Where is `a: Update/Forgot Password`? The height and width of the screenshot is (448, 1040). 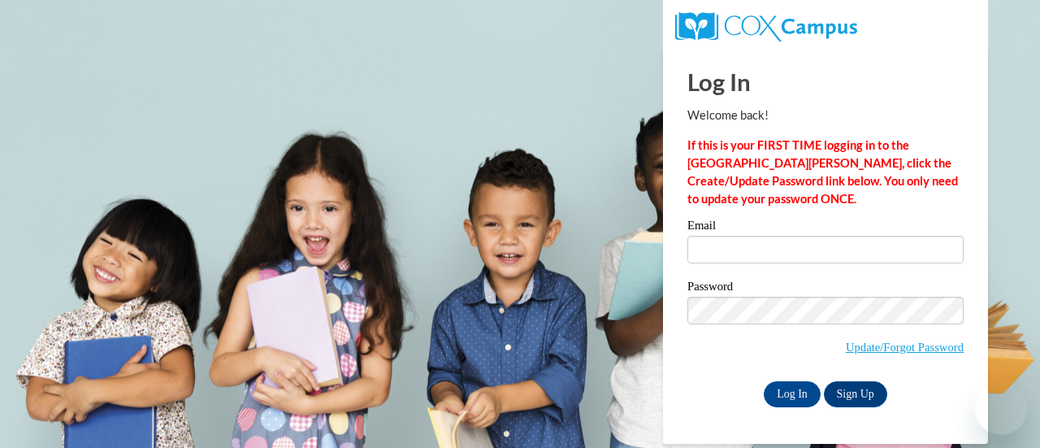 a: Update/Forgot Password is located at coordinates (904, 347).